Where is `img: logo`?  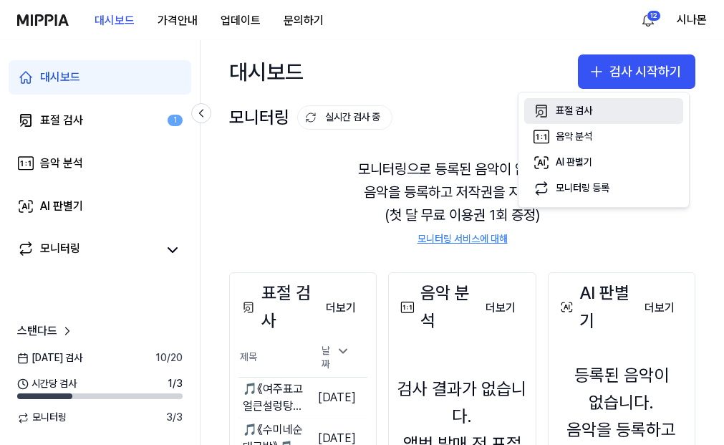
img: logo is located at coordinates (43, 20).